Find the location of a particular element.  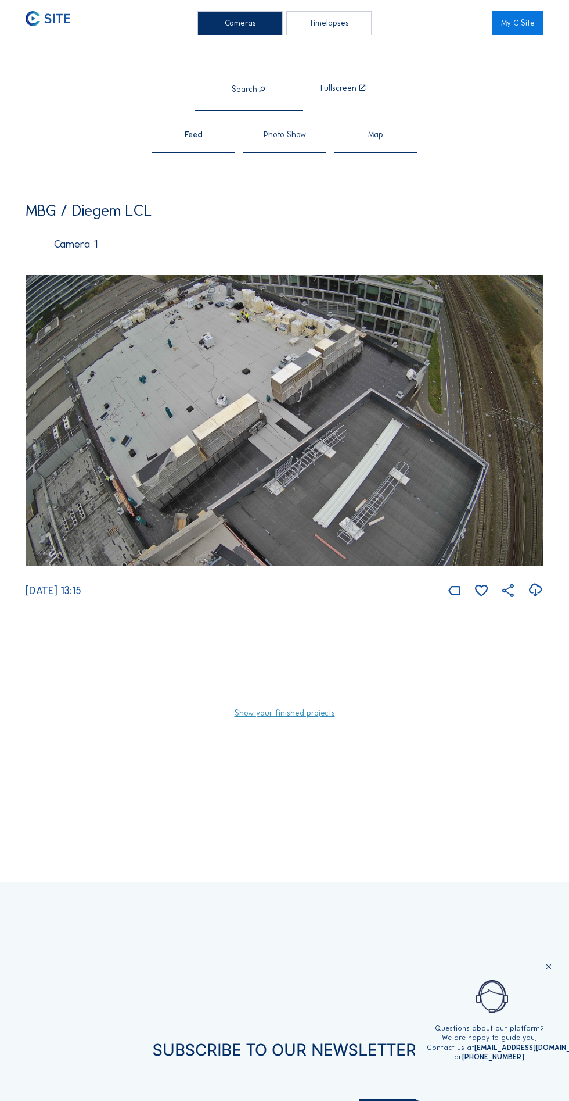

img: operator is located at coordinates (492, 996).